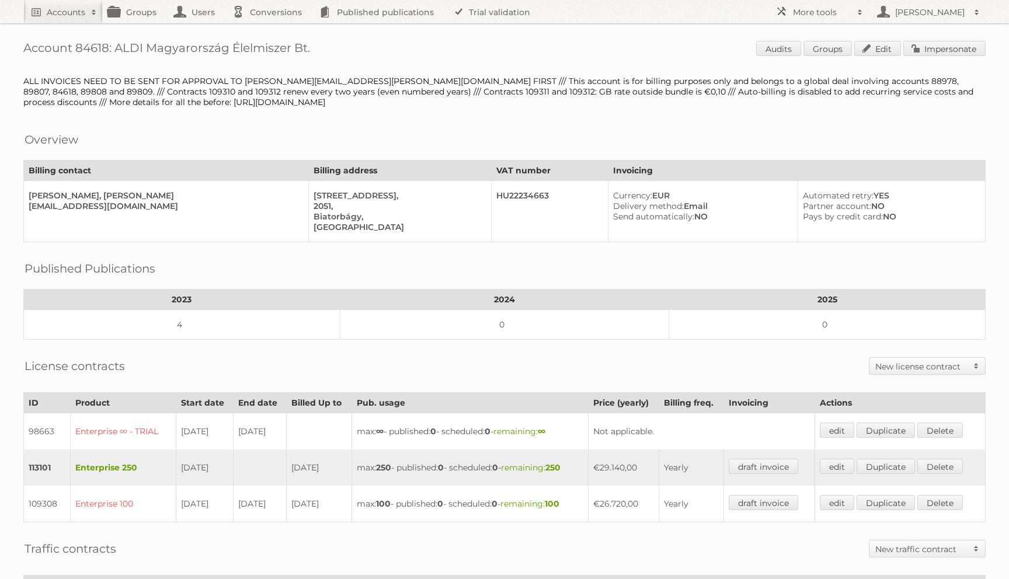  I want to click on th: Billing contact, so click(166, 170).